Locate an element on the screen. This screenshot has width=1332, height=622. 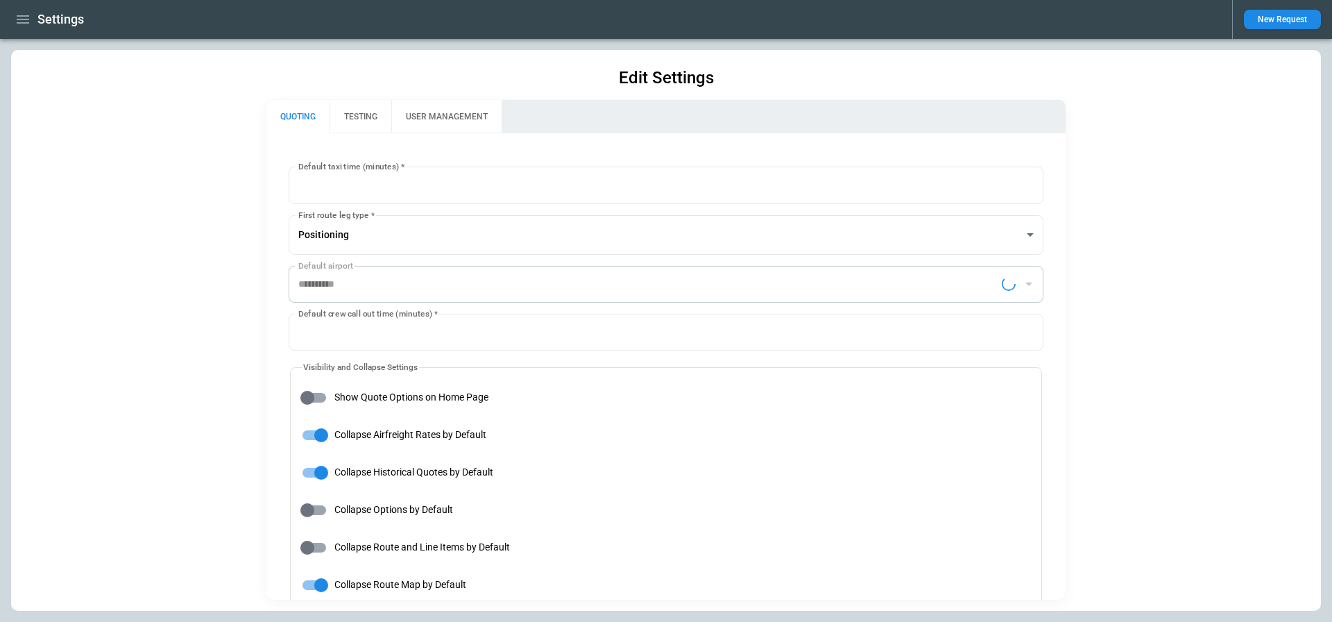
div: Positioning is located at coordinates (666, 235).